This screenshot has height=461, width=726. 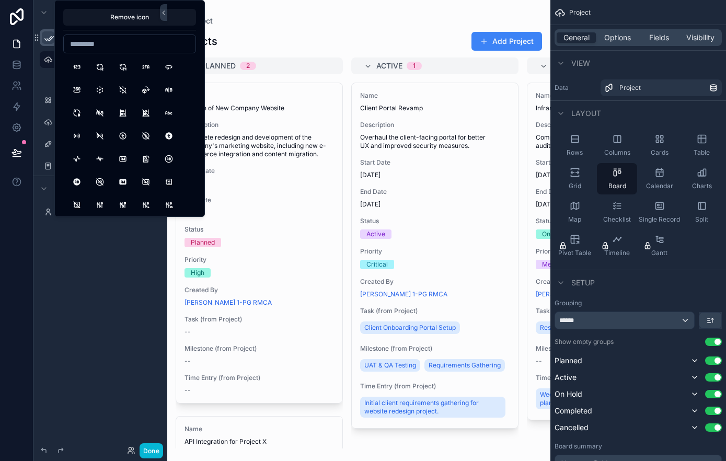 I want to click on button: Timeline, so click(x=617, y=246).